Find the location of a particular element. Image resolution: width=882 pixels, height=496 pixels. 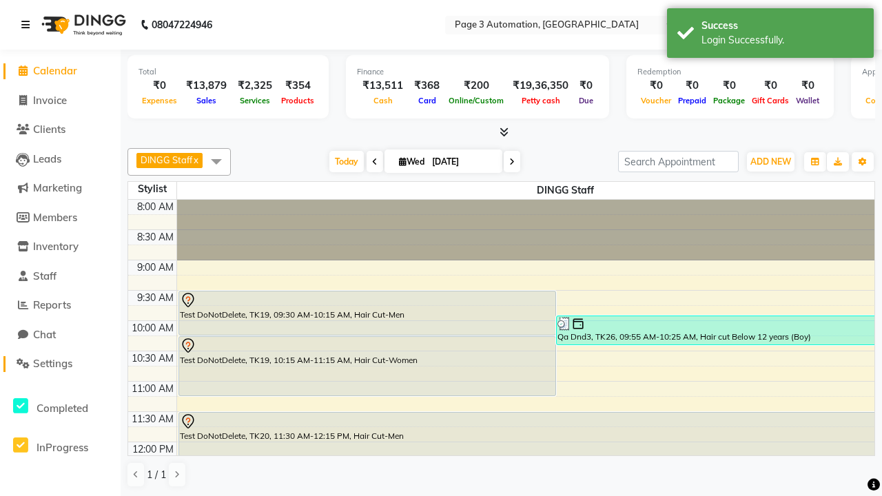

div: ₹19,36,350 is located at coordinates (540, 85).